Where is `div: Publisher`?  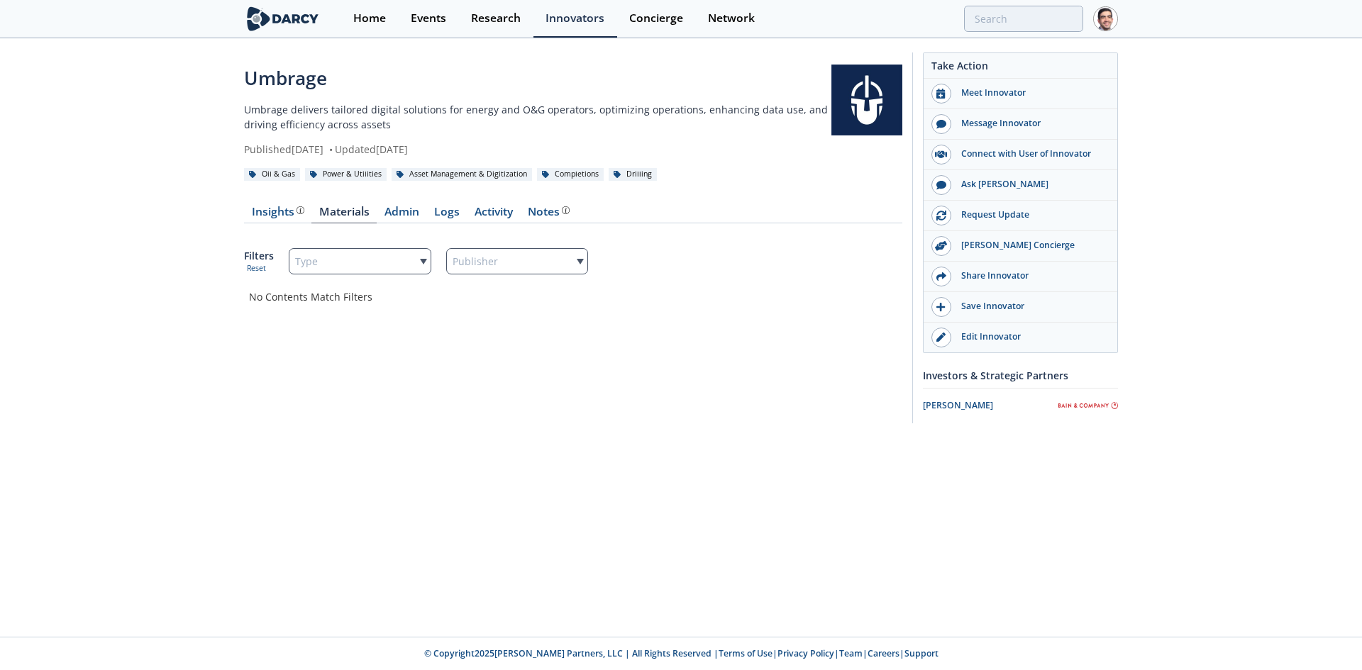 div: Publisher is located at coordinates (517, 261).